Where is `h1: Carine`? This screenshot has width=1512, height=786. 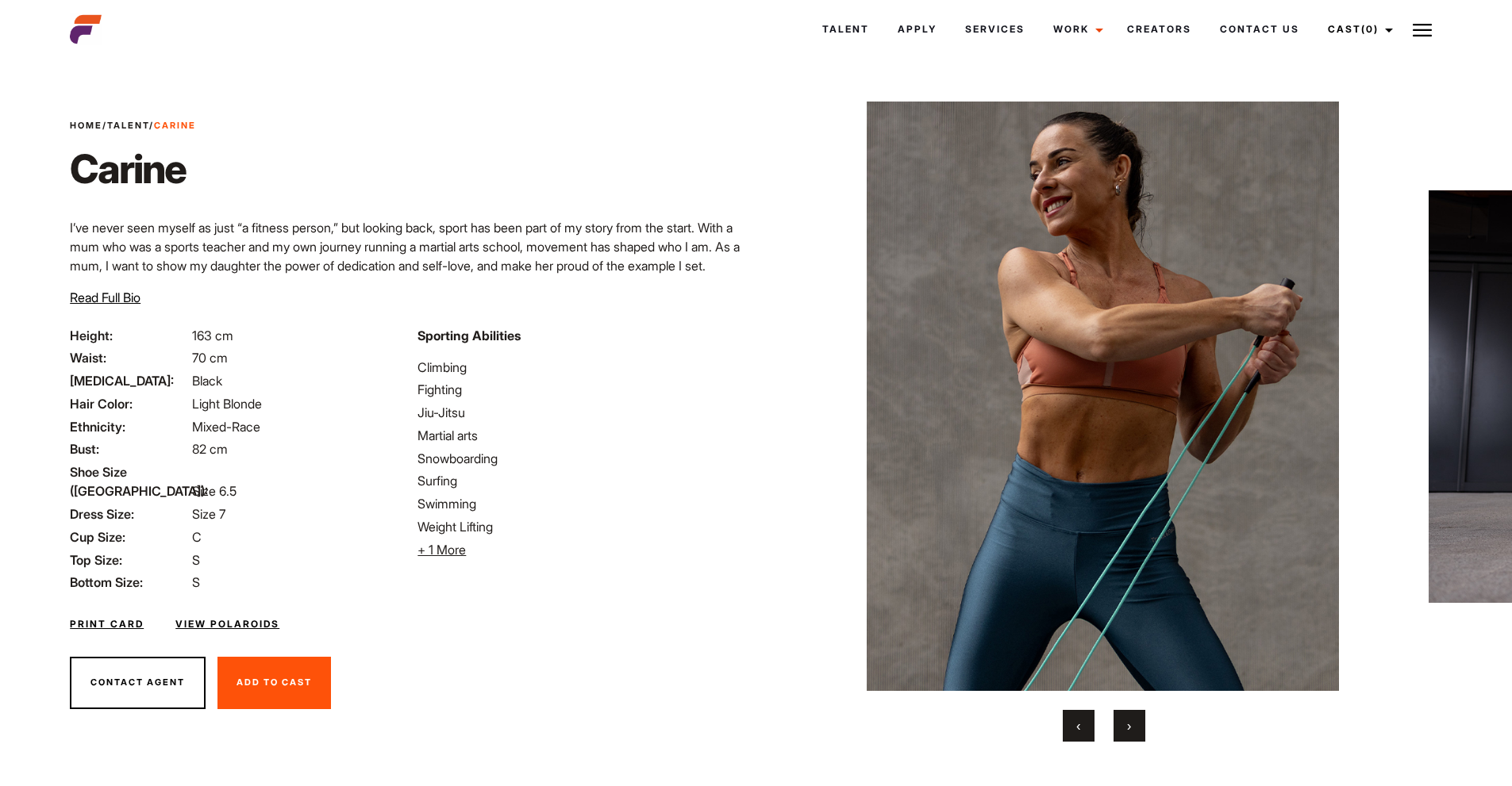
h1: Carine is located at coordinates (132, 169).